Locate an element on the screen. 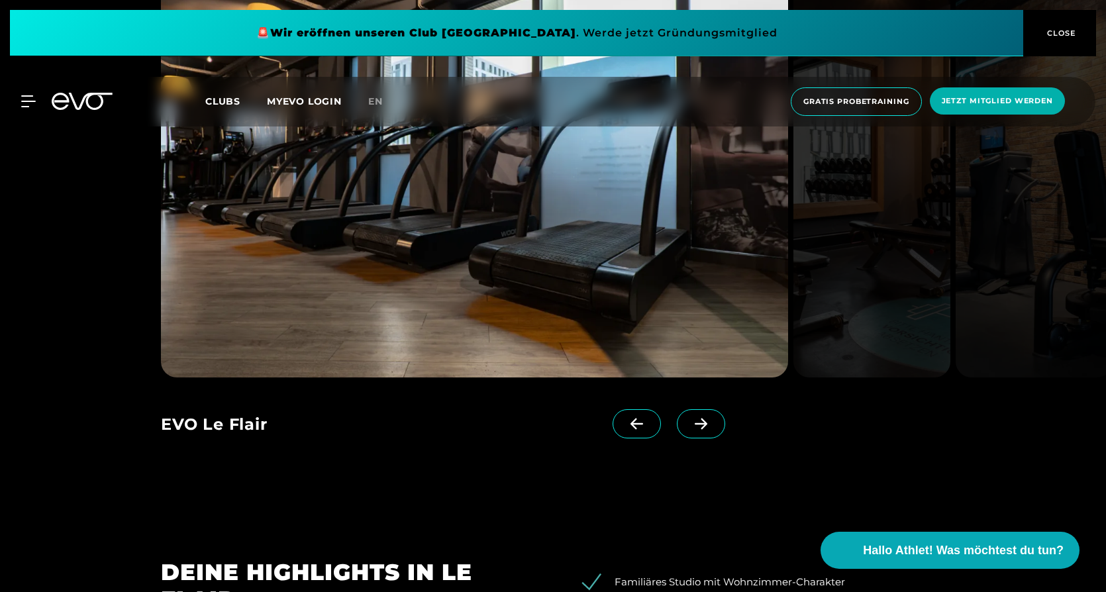  span: Clubs is located at coordinates (223, 101).